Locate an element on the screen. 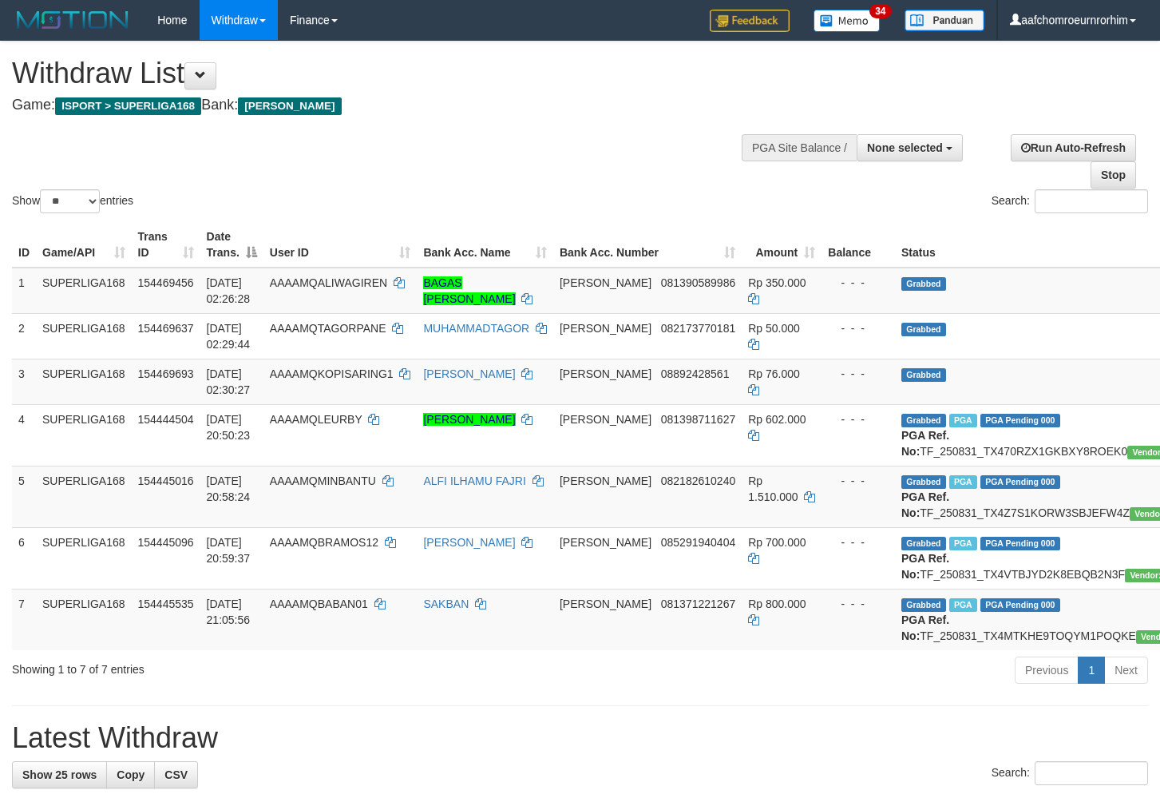 This screenshot has width=1160, height=794. span: Copy 081398711627 to clipboard is located at coordinates (698, 419).